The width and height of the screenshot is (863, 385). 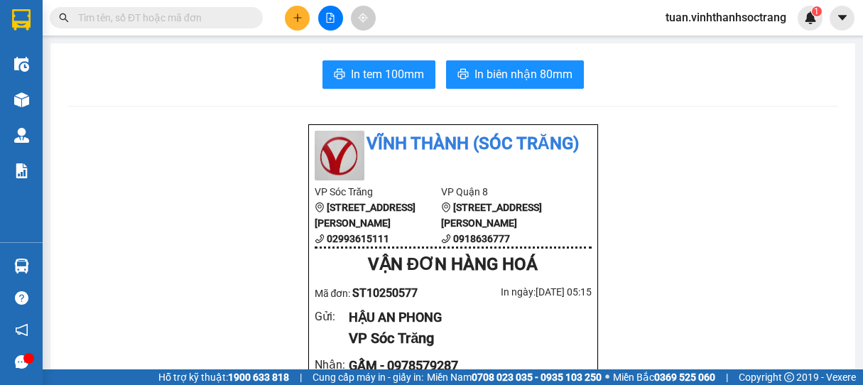 What do you see at coordinates (162, 18) in the screenshot?
I see `input: Tìm tên, số ĐT hoặc mã đơn` at bounding box center [162, 18].